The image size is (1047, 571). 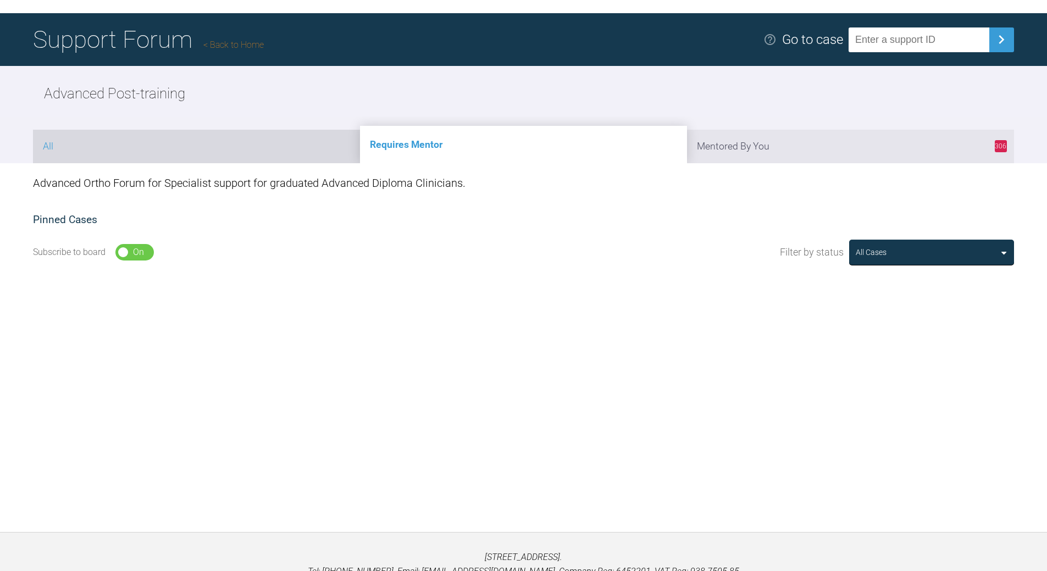 What do you see at coordinates (196, 146) in the screenshot?
I see `li: All` at bounding box center [196, 146].